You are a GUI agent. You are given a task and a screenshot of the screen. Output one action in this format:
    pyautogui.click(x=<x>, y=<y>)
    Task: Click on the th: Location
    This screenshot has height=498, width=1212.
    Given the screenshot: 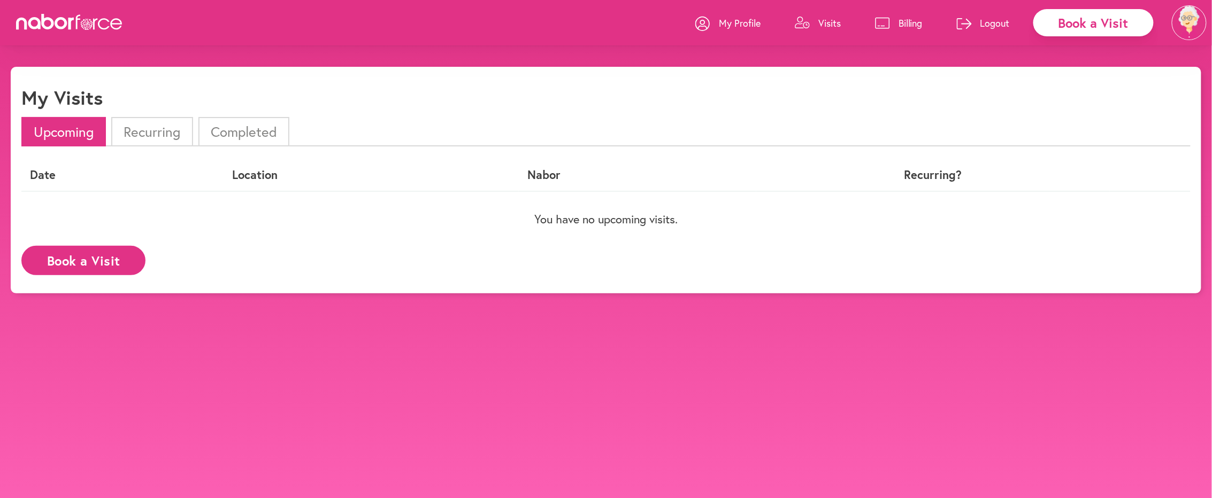 What is the action you would take?
    pyautogui.click(x=371, y=175)
    